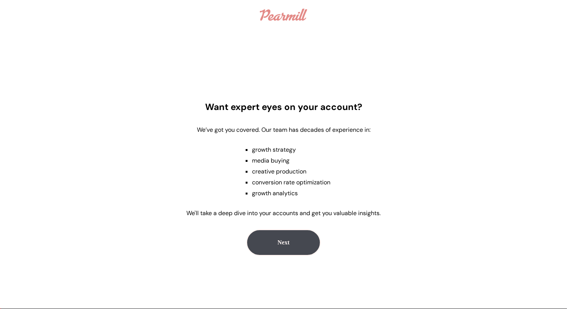 The image size is (567, 309). Describe the element at coordinates (291, 193) in the screenshot. I see `li: growth analytics` at that location.